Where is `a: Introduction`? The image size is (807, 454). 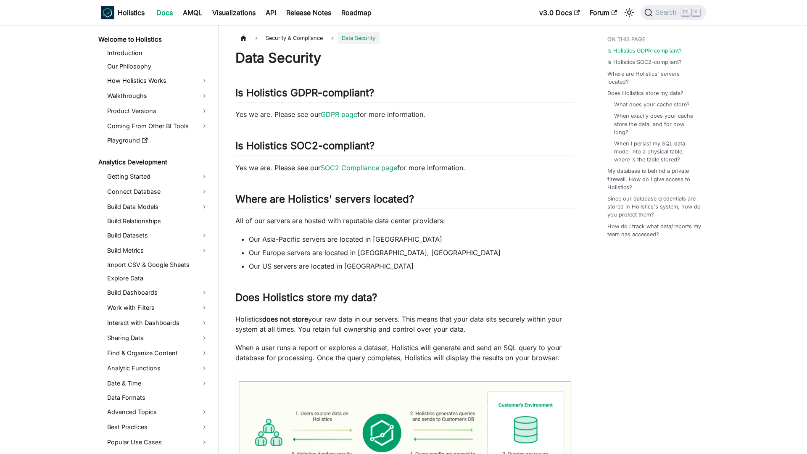 a: Introduction is located at coordinates (158, 53).